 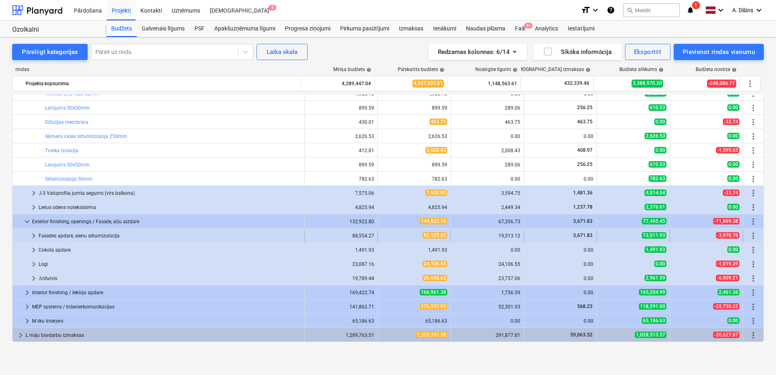 What do you see at coordinates (718, 52) in the screenshot?
I see `div: Pievienot rindas vienumu` at bounding box center [718, 52].